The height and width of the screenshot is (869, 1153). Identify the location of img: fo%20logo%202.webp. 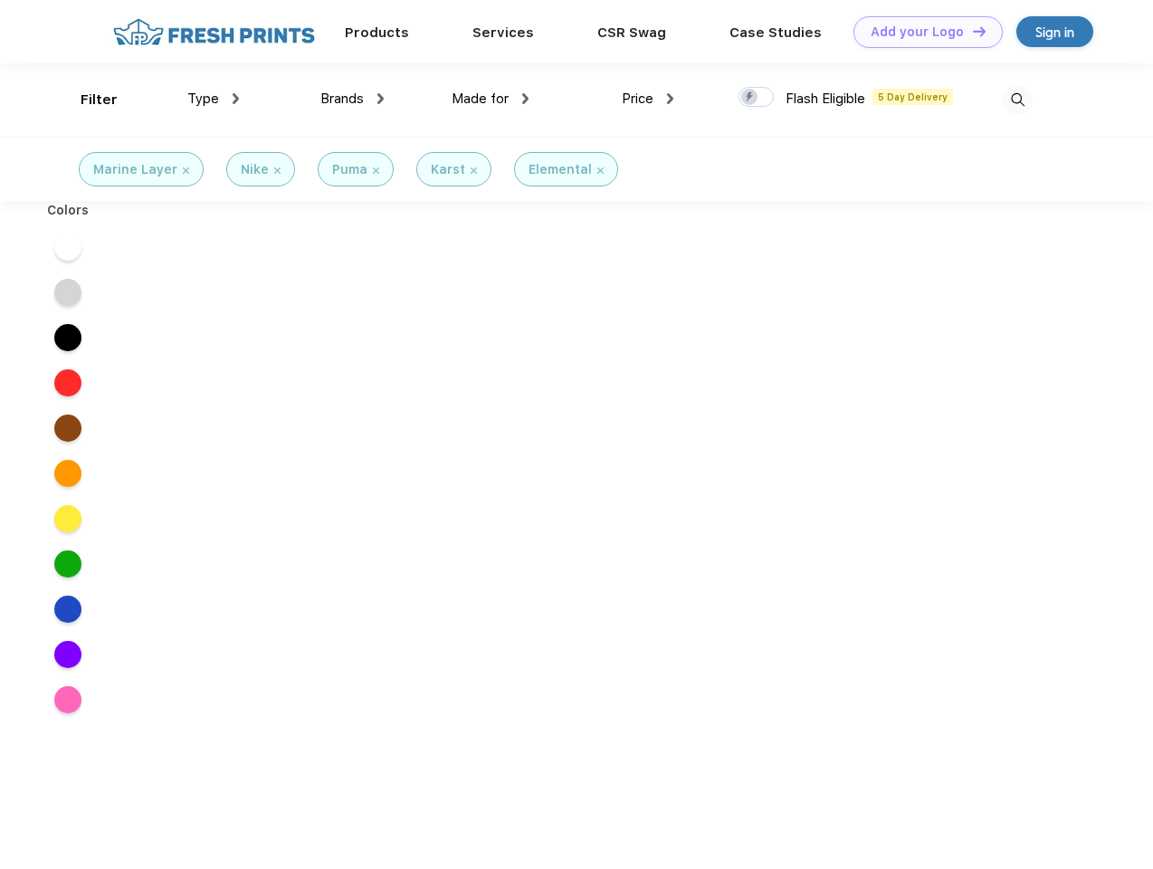
(214, 32).